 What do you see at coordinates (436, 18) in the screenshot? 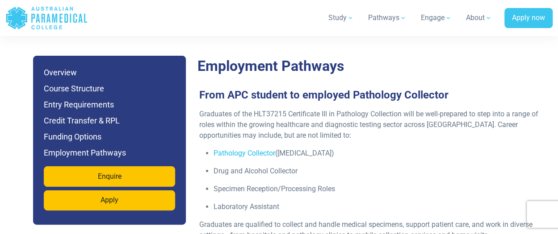
I see `a: Engage` at bounding box center [436, 18].